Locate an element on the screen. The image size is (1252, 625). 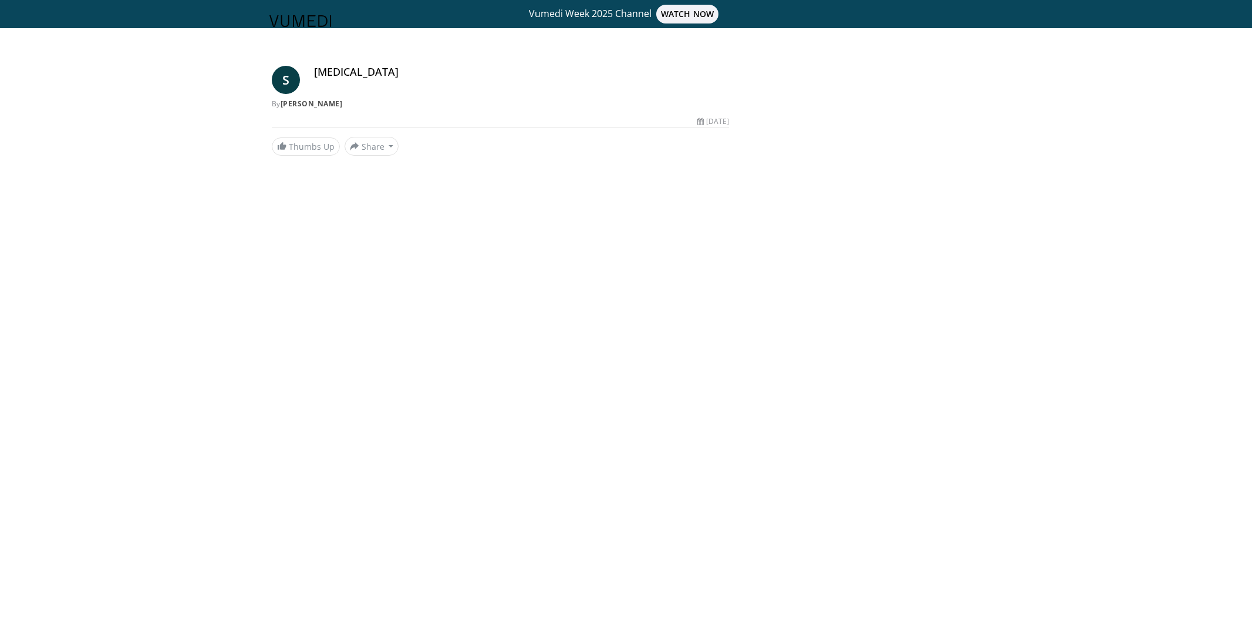
button: Share is located at coordinates (372, 146).